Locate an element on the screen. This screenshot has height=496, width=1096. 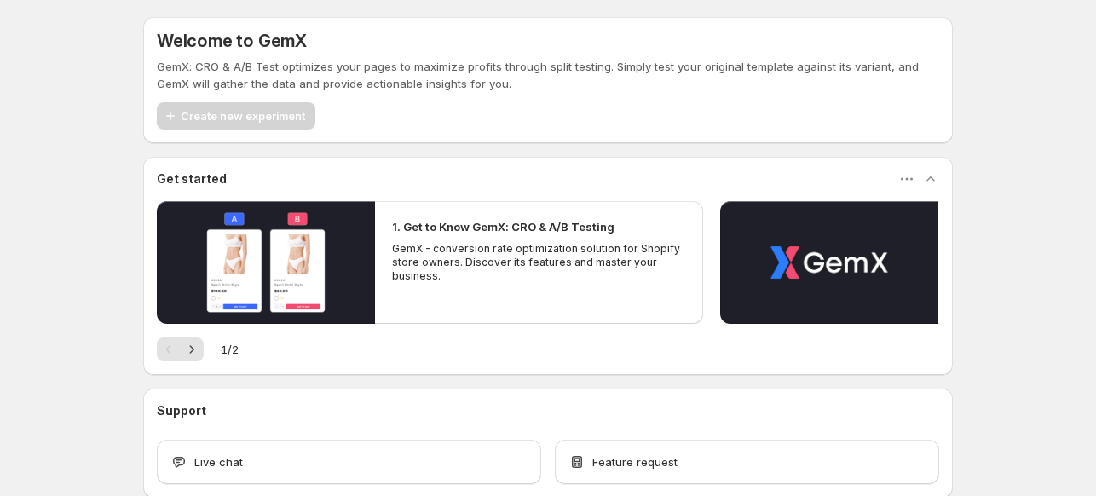
nav: Pagination is located at coordinates (180, 349).